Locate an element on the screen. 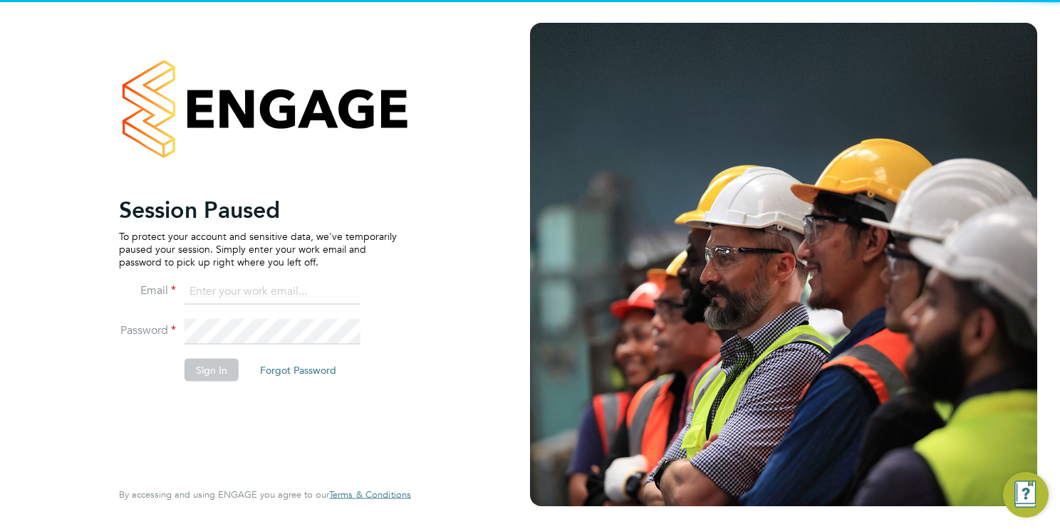  h2: Session Paused is located at coordinates (258, 209).